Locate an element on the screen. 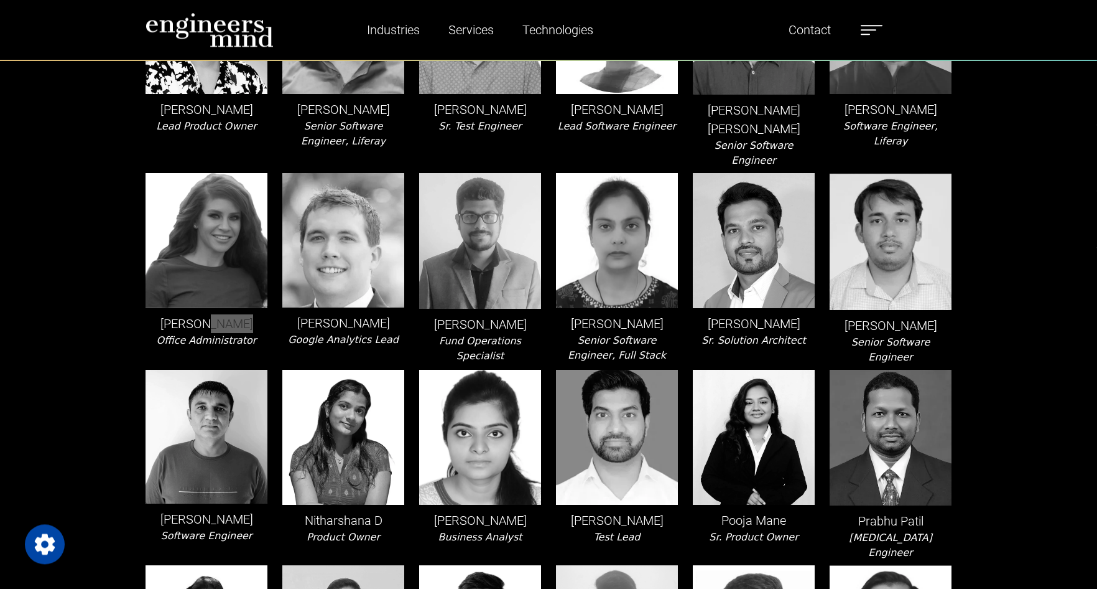 The image size is (1097, 589). i: Google Analytics Lead is located at coordinates (343, 339).